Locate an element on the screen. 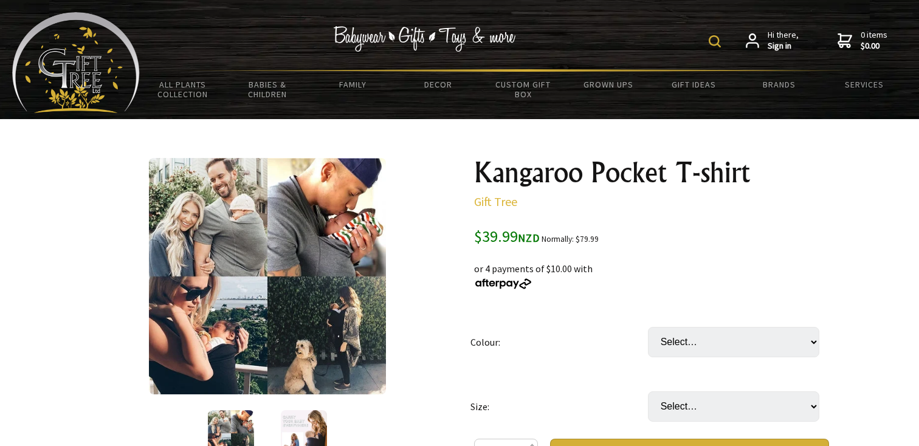 This screenshot has width=919, height=446. a: Custom Gift Box is located at coordinates (523, 89).